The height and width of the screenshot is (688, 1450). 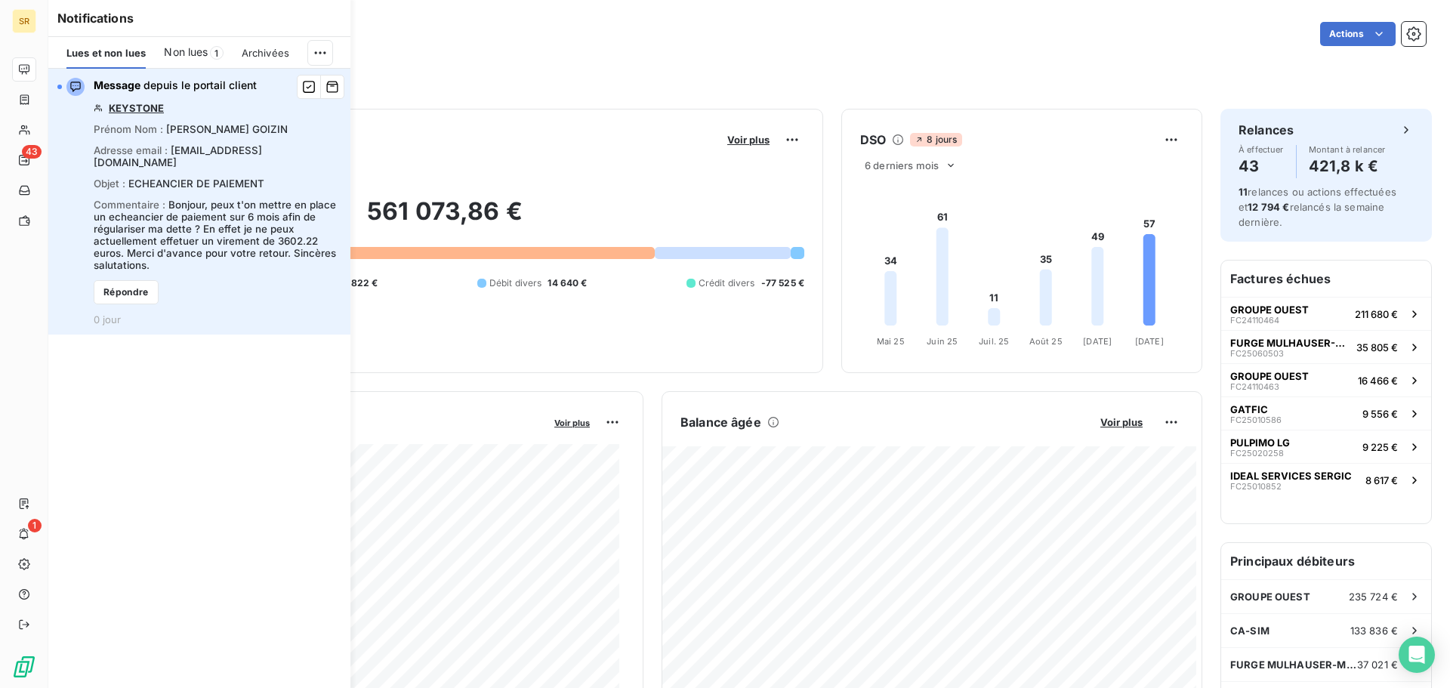 I want to click on h6: Factures échues, so click(x=1326, y=279).